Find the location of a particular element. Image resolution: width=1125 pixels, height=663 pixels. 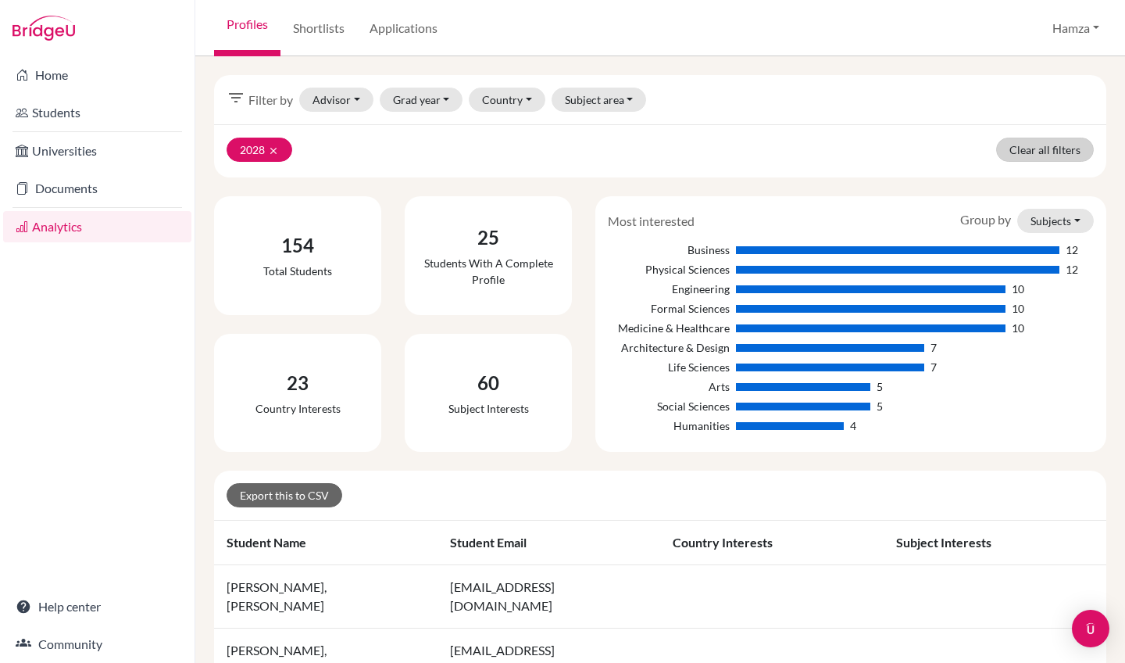

div: Medicine & Healthcare is located at coordinates (668, 327).